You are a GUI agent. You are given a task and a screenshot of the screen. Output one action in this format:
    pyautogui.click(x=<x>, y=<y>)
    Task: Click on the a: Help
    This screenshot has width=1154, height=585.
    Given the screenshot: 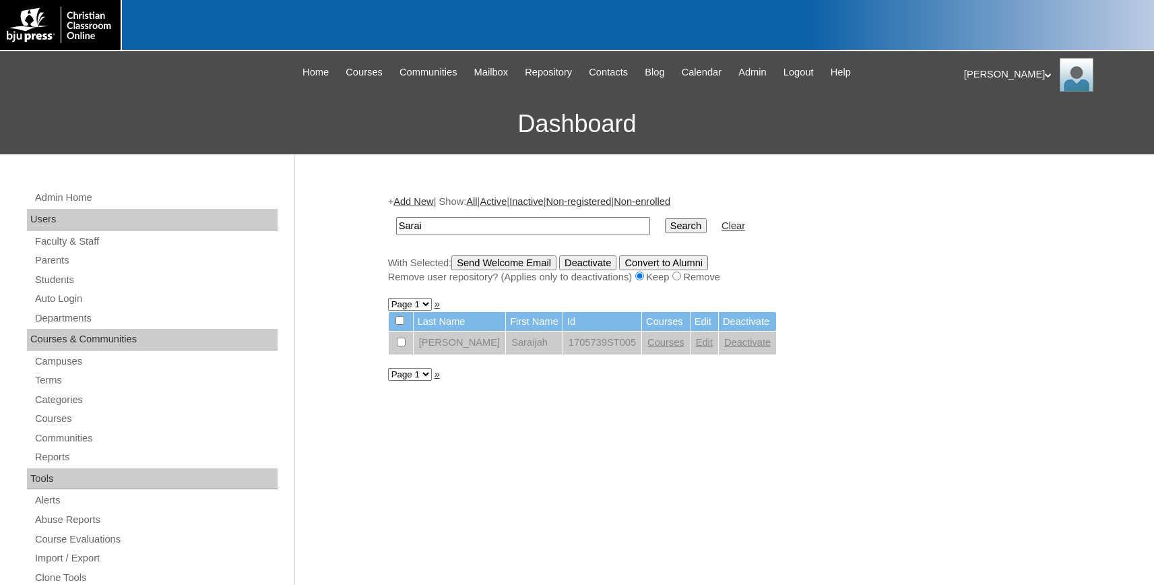 What is the action you would take?
    pyautogui.click(x=841, y=72)
    